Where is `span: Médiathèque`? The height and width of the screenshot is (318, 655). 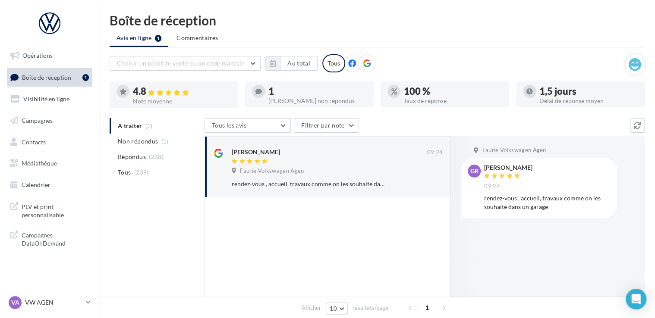 span: Médiathèque is located at coordinates (39, 163).